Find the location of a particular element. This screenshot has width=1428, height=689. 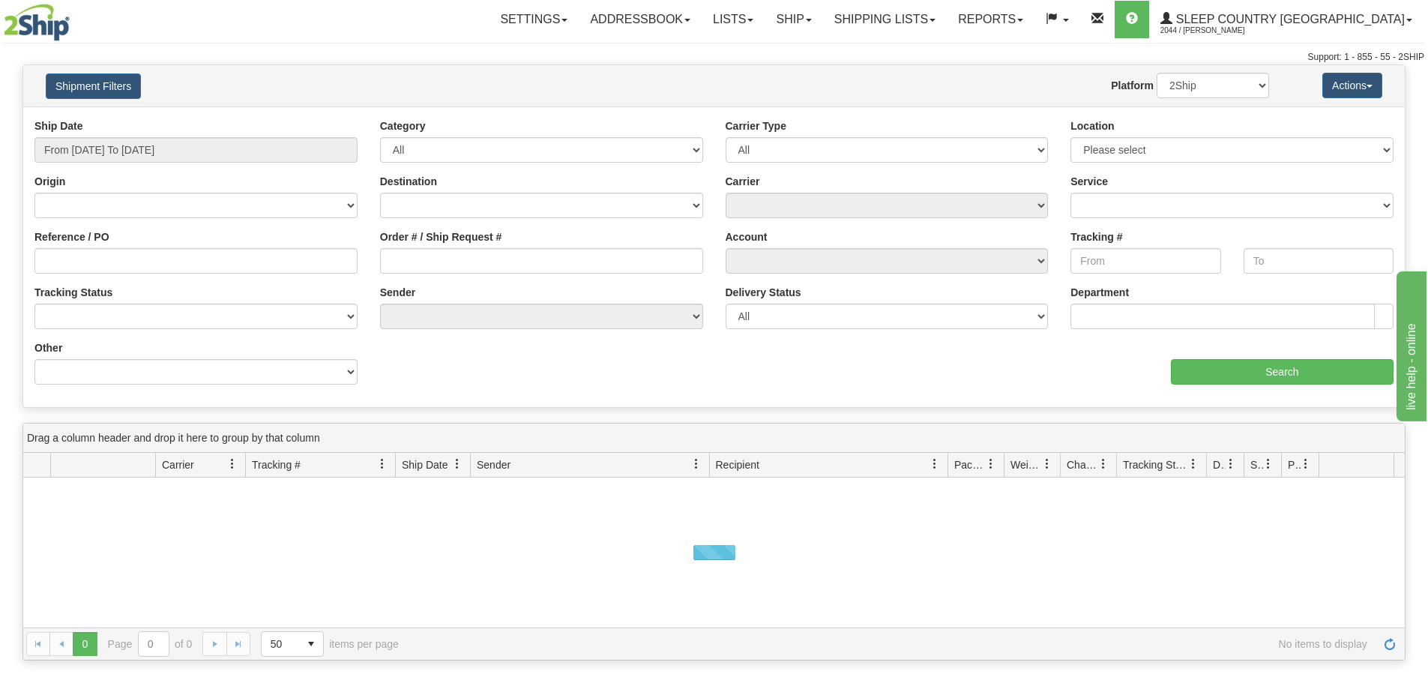

label: Other is located at coordinates (48, 348).